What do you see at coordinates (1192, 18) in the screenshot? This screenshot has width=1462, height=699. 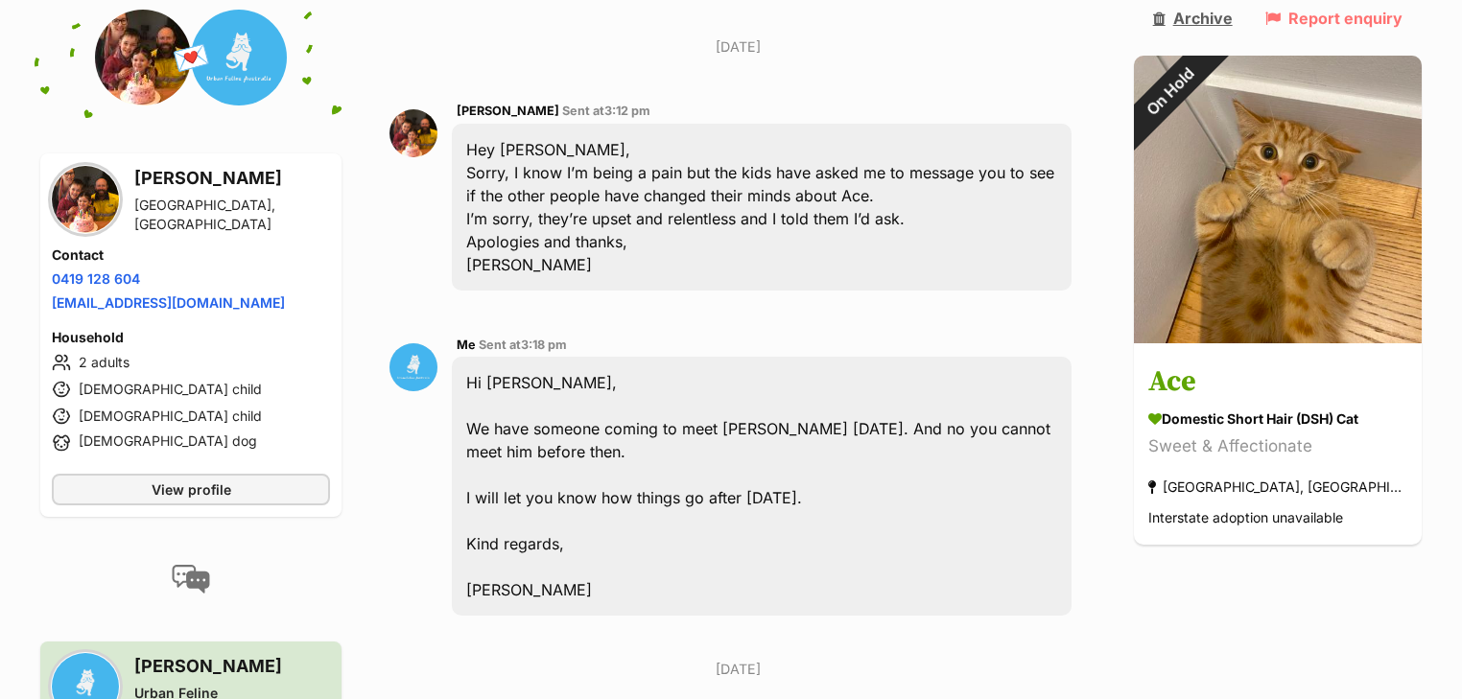 I see `a: Archive` at bounding box center [1192, 18].